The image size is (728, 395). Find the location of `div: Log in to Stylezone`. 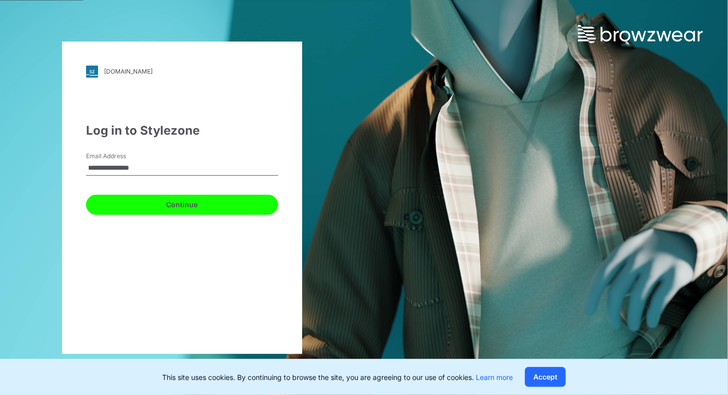

div: Log in to Stylezone is located at coordinates (182, 131).